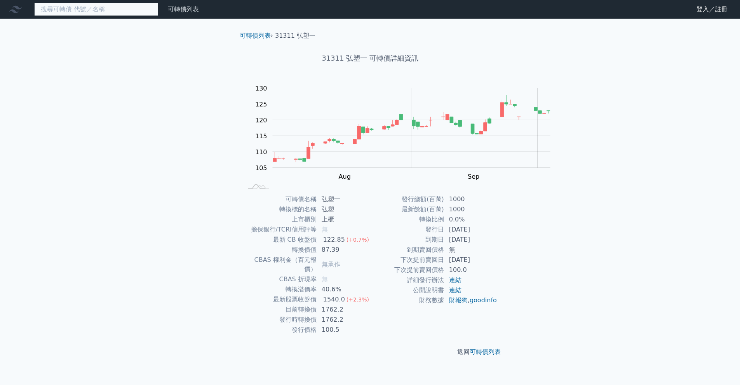 The image size is (740, 385). What do you see at coordinates (407, 280) in the screenshot?
I see `td: 詳細發行辦法` at bounding box center [407, 280].